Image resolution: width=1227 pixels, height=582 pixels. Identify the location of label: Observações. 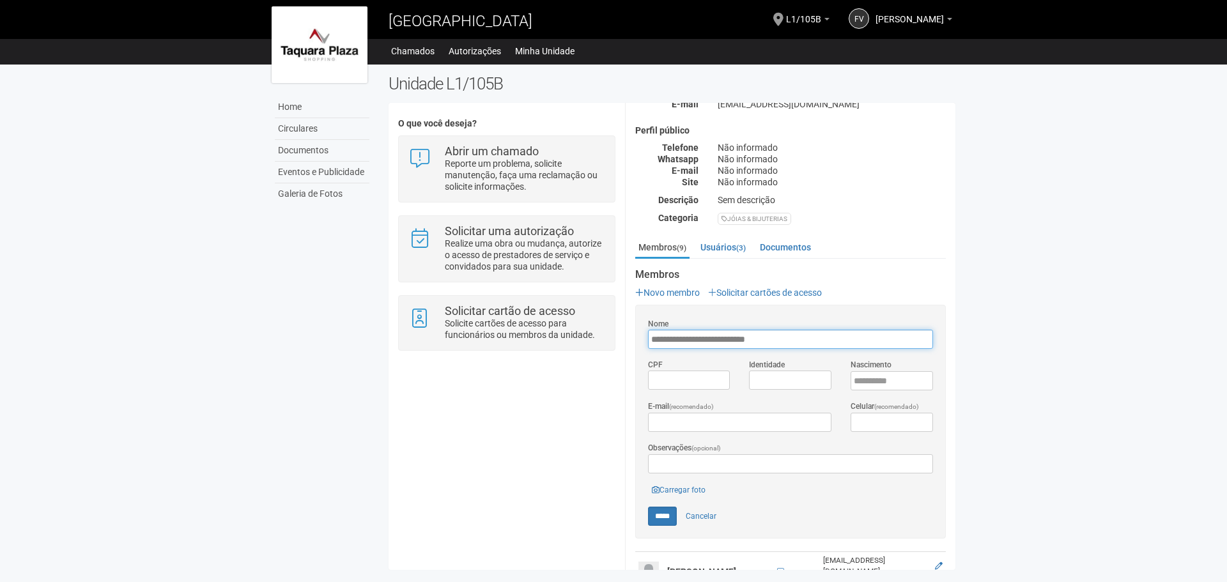
(685, 448).